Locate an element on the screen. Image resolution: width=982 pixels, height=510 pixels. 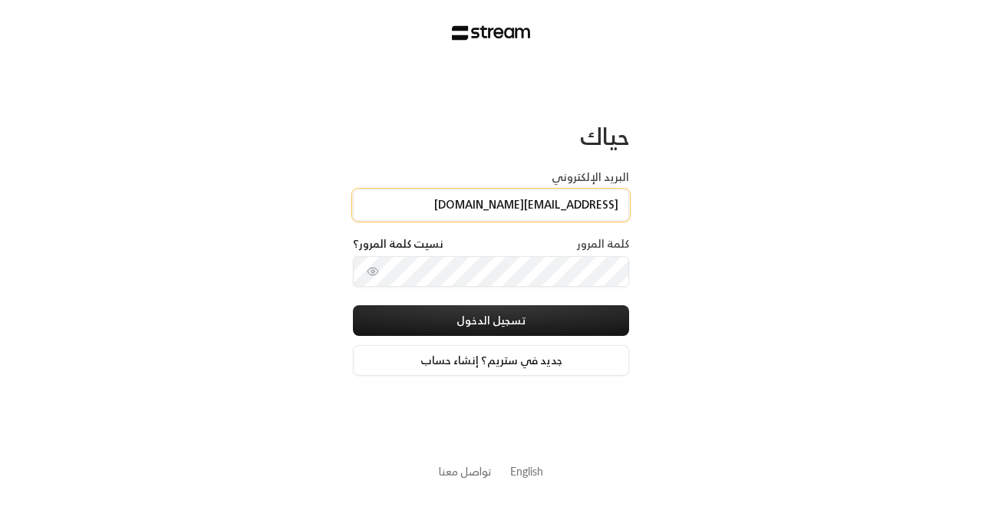
span: حياك is located at coordinates (605, 136).